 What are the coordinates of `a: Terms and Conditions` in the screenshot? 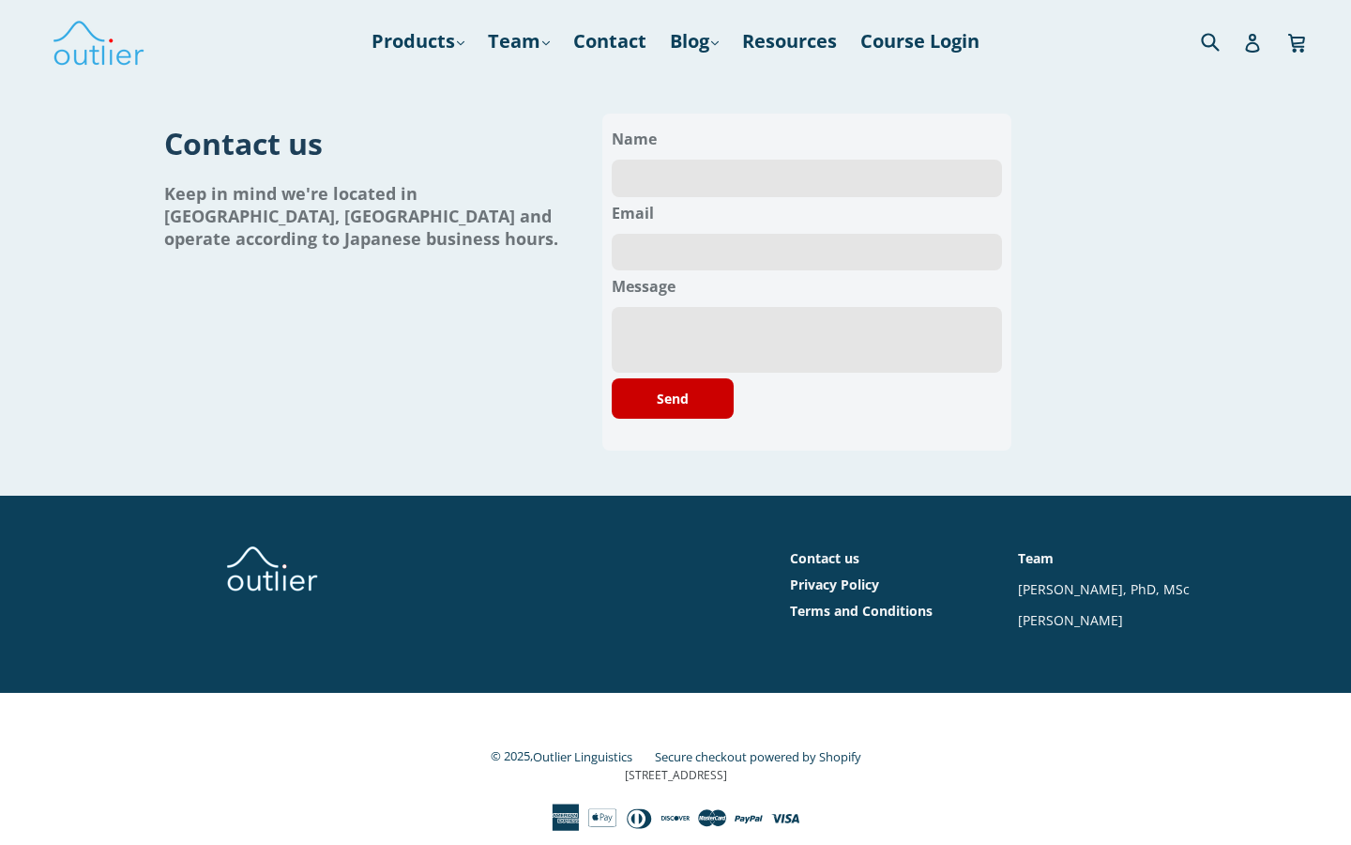 It's located at (862, 609).